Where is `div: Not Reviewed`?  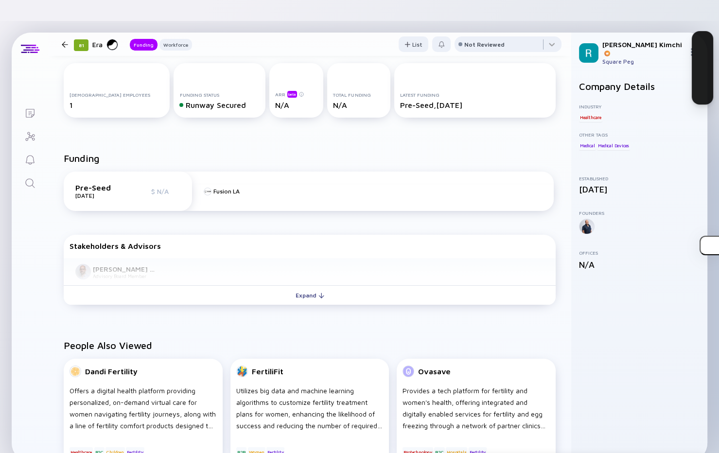 div: Not Reviewed is located at coordinates (484, 44).